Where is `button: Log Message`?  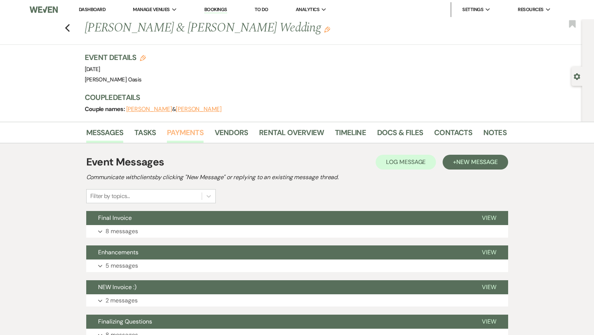 button: Log Message is located at coordinates (406, 162).